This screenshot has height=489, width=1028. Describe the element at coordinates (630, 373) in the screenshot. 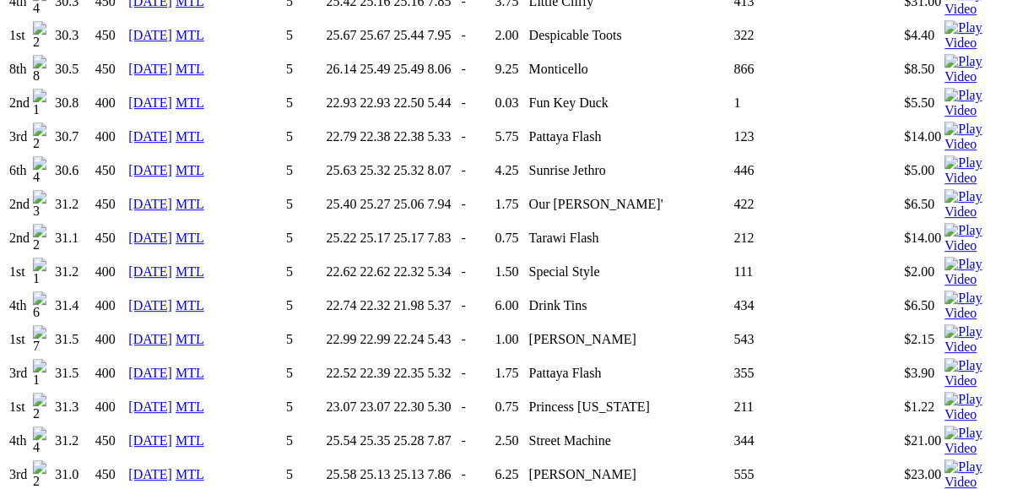

I see `td: Pattaya Flash` at that location.